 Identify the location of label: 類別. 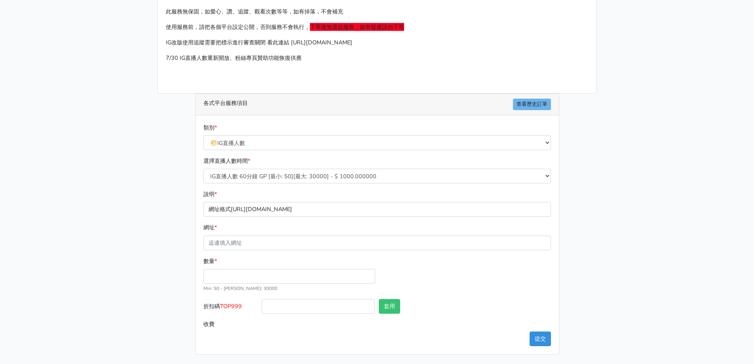
(210, 127).